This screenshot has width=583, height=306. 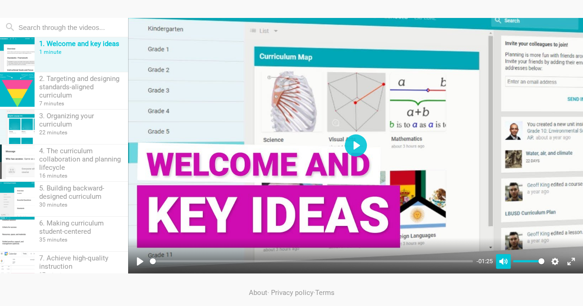 What do you see at coordinates (81, 176) in the screenshot?
I see `div: 16 minutes` at bounding box center [81, 176].